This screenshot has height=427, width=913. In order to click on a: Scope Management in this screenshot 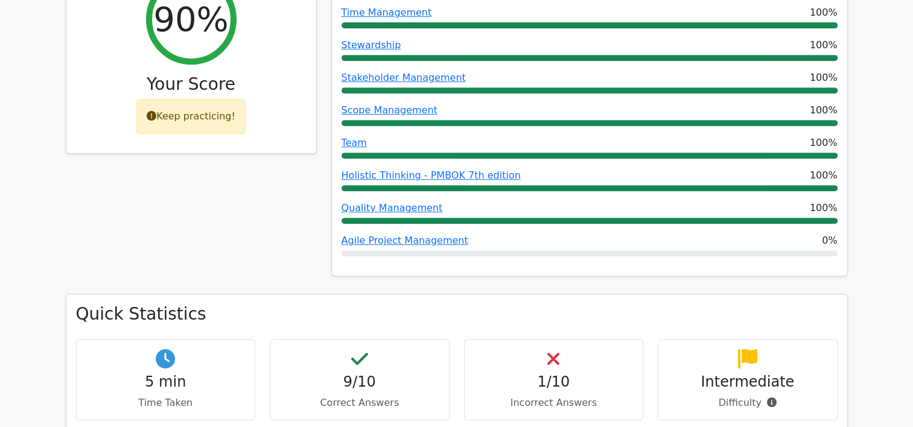, I will do `click(389, 110)`.